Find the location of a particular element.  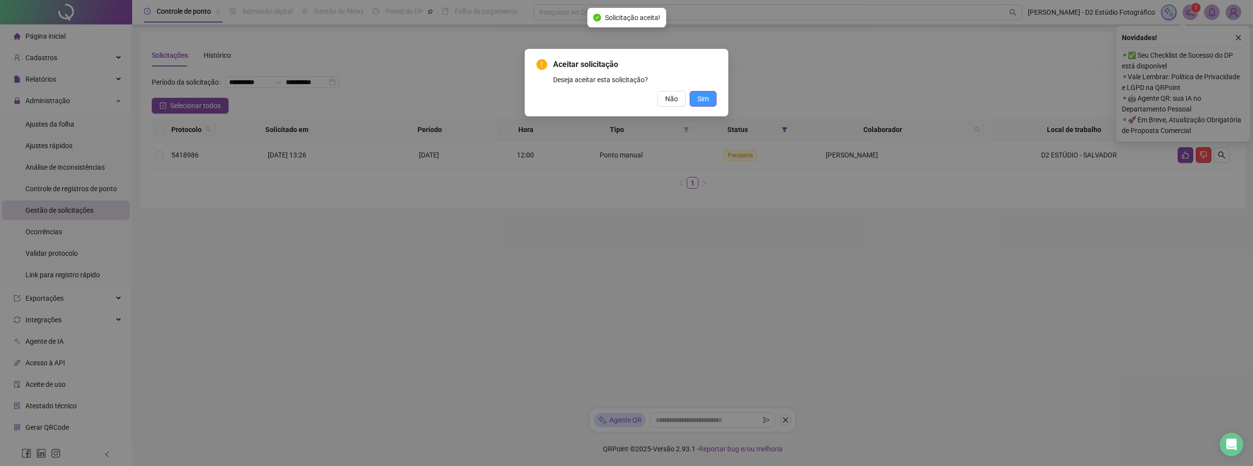

span: Não is located at coordinates (672, 99).